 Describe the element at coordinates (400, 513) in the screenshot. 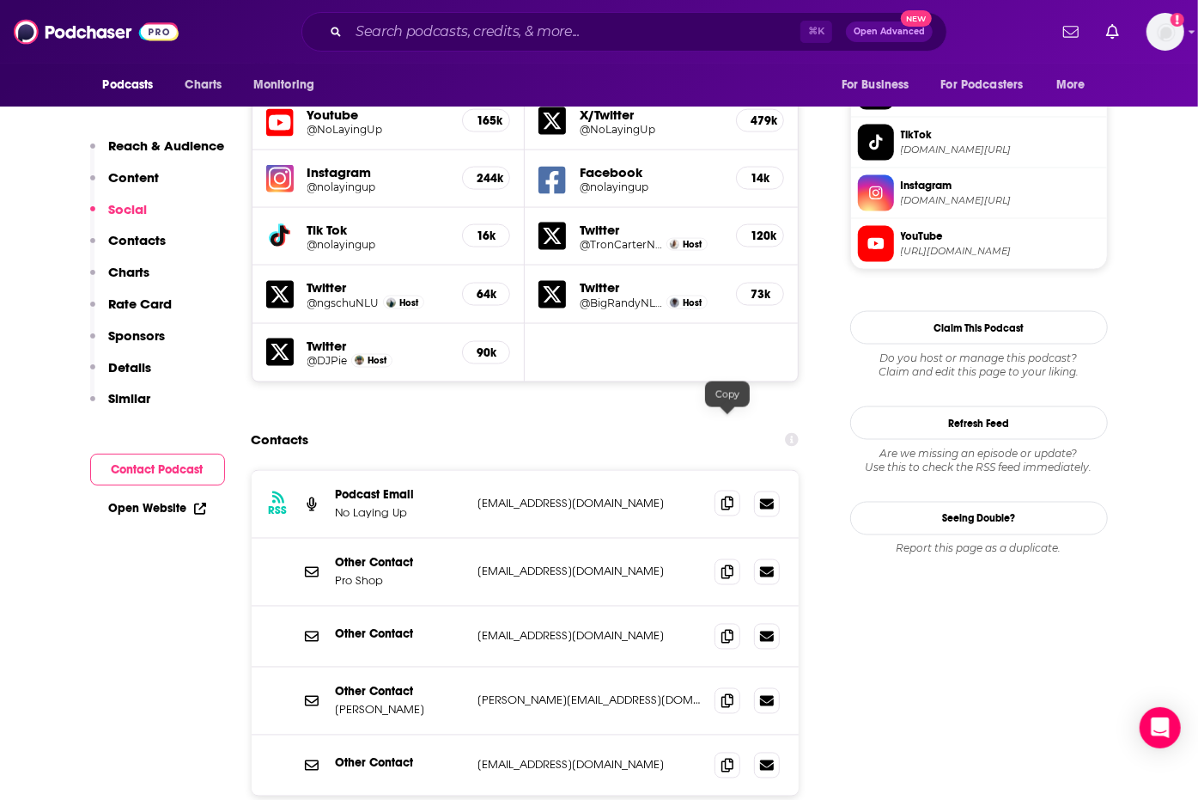

I see `p: No Laying Up` at that location.